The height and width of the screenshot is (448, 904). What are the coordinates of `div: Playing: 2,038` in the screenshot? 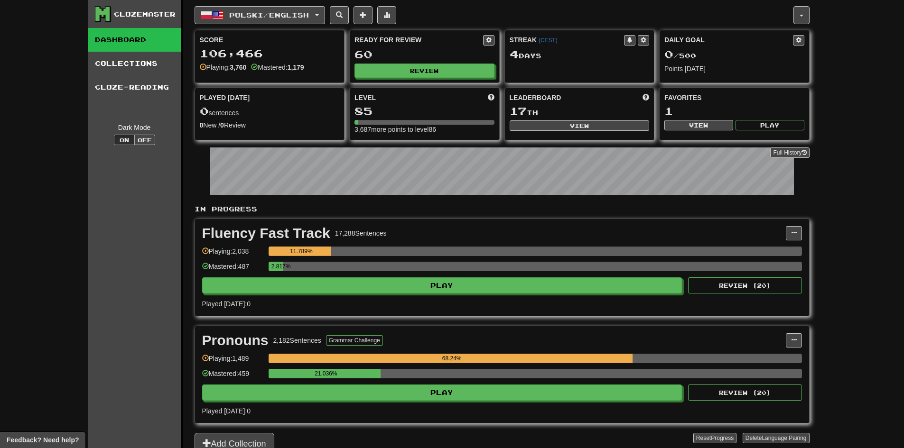 It's located at (233, 254).